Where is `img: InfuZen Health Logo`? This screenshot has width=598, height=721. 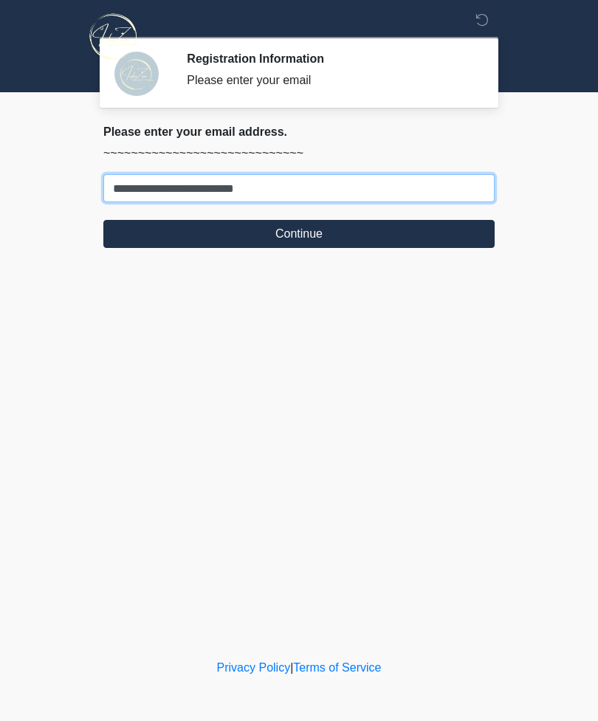 img: InfuZen Health Logo is located at coordinates (114, 36).